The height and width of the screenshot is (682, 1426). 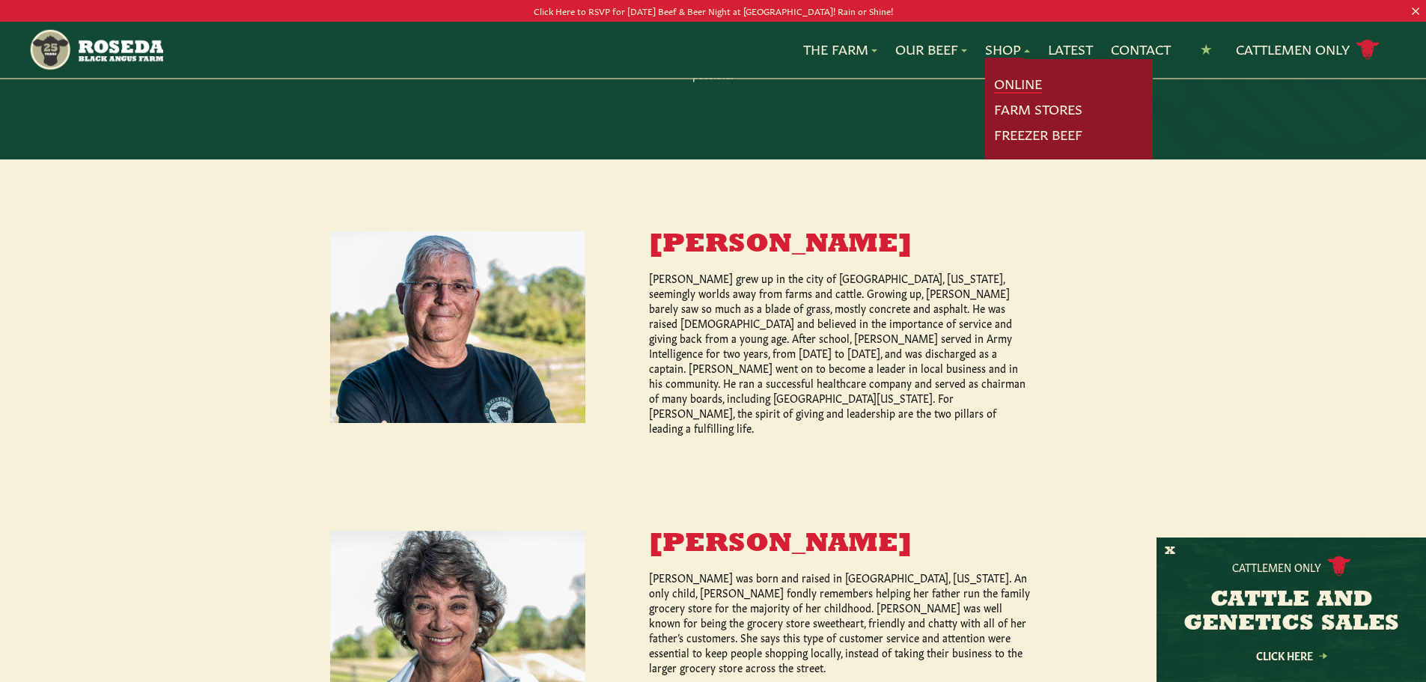 I want to click on button: X, so click(x=1170, y=551).